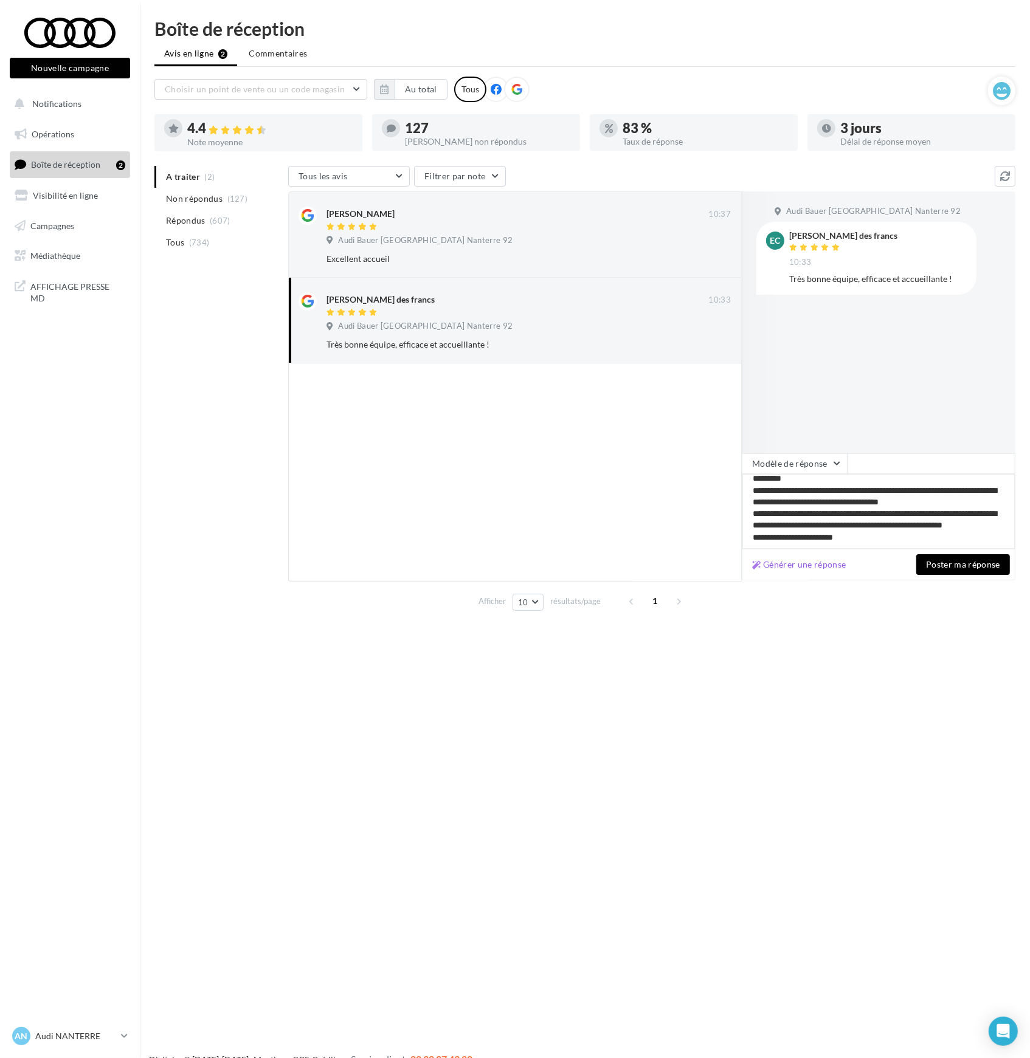 This screenshot has width=1030, height=1058. What do you see at coordinates (270, 142) in the screenshot?
I see `div: Note moyenne` at bounding box center [270, 142].